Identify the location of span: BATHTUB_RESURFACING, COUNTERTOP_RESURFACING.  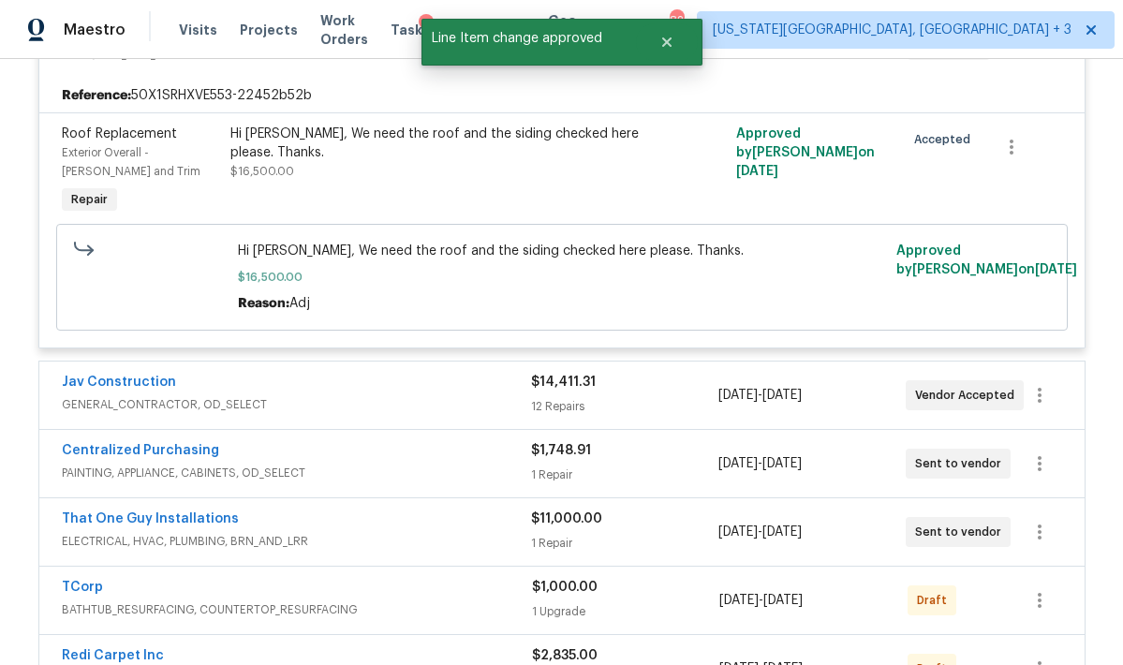
(297, 610).